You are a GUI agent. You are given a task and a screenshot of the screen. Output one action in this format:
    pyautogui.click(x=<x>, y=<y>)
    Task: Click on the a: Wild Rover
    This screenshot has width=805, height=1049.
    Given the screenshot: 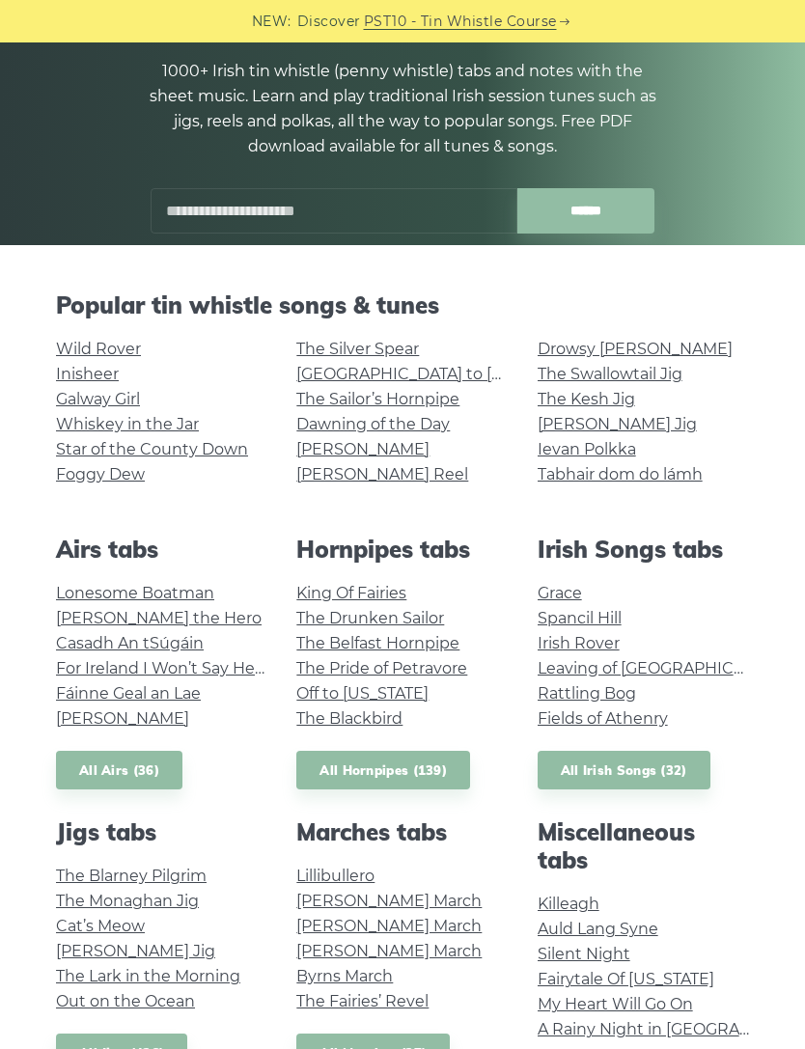 What is the action you would take?
    pyautogui.click(x=98, y=349)
    